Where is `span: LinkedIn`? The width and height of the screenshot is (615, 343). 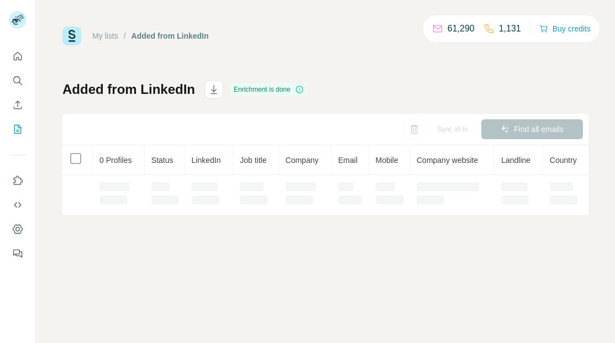 span: LinkedIn is located at coordinates (206, 160).